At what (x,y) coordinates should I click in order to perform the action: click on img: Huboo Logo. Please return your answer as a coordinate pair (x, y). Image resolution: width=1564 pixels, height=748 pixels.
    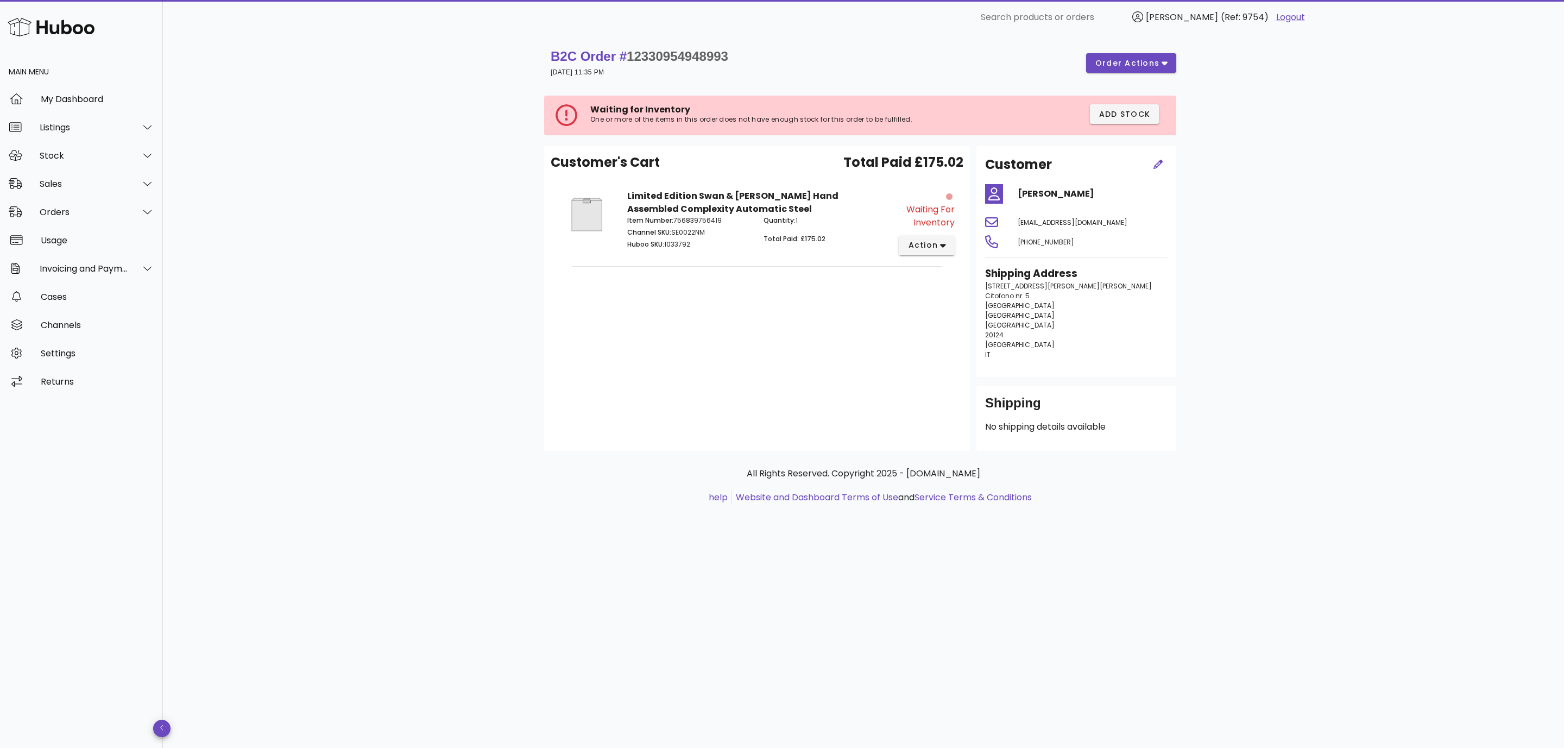
    Looking at the image, I should click on (51, 27).